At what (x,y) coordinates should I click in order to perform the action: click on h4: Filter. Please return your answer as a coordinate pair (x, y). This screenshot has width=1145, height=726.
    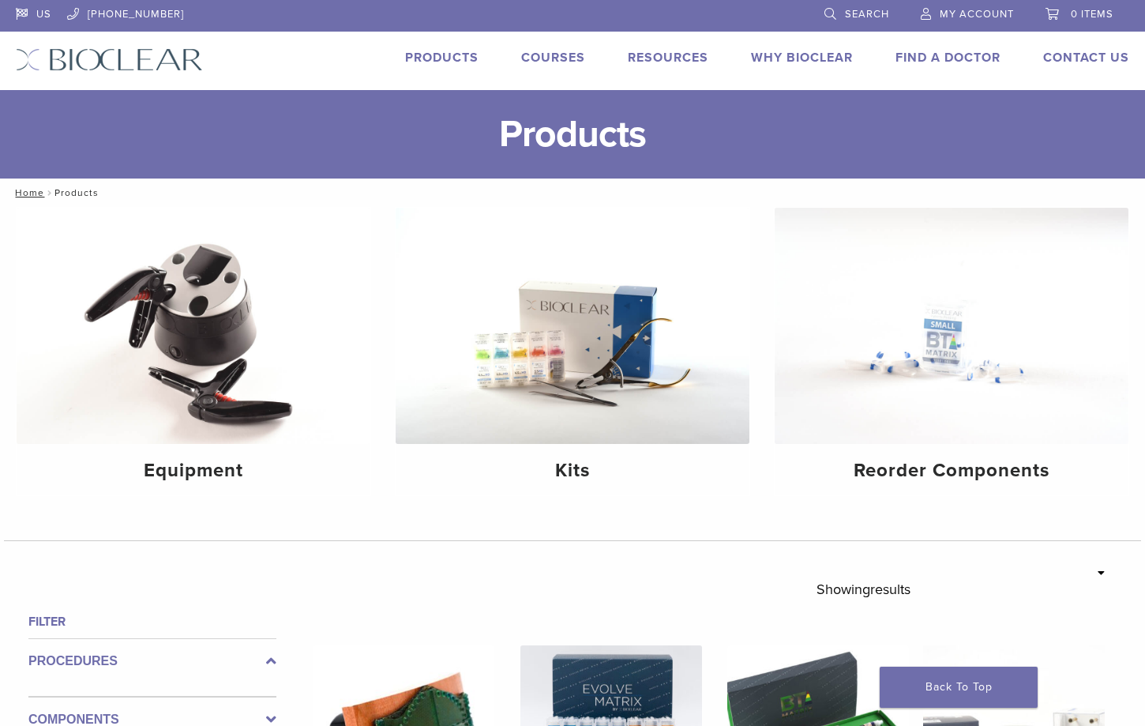
    Looking at the image, I should click on (152, 621).